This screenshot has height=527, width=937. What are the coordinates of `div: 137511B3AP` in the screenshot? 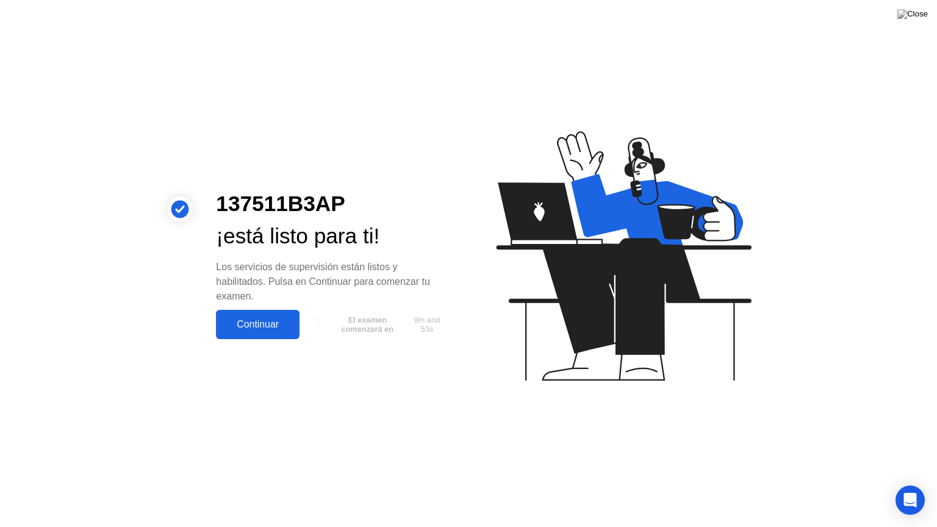 It's located at (332, 204).